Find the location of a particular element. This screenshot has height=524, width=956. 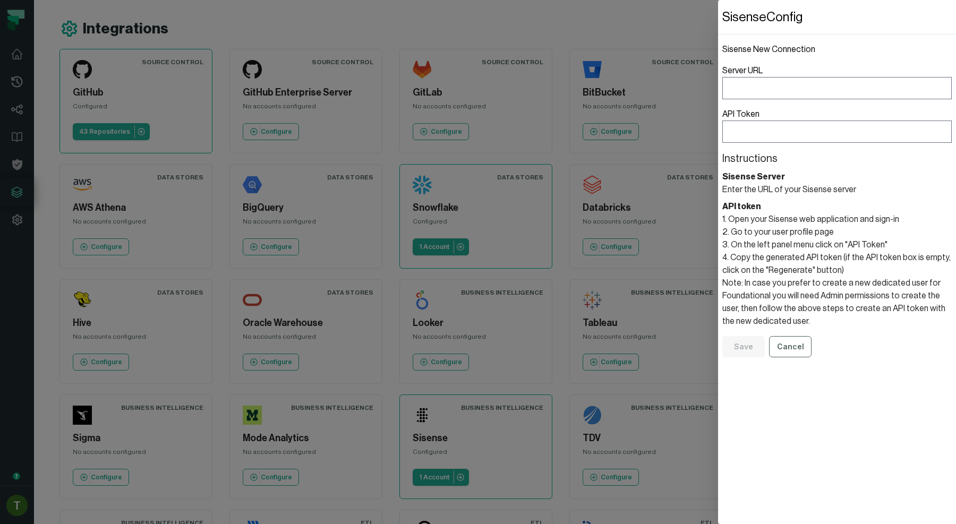

label: Server URL is located at coordinates (837, 82).